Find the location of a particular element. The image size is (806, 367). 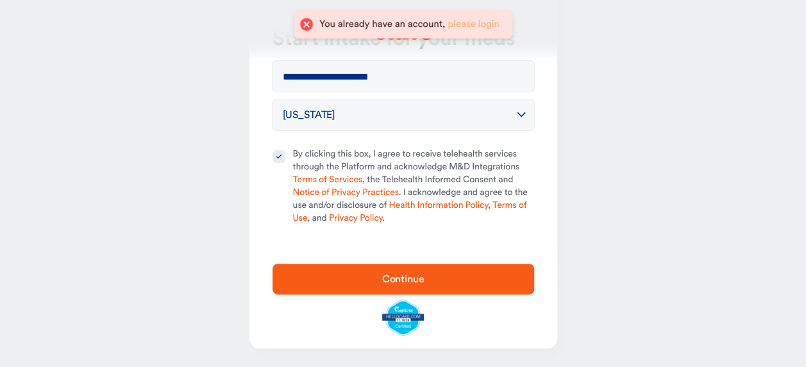

a: Health Information Policy is located at coordinates (438, 205).